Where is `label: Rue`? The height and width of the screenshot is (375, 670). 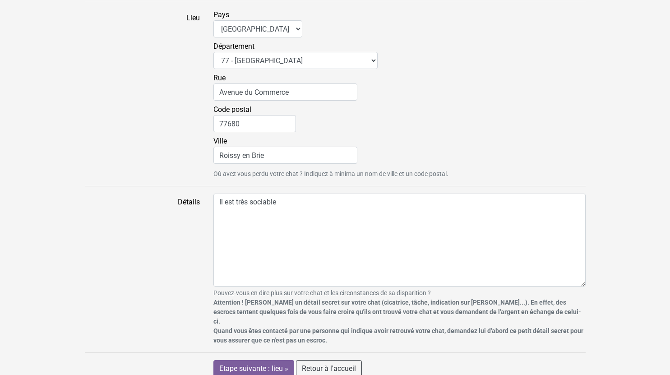 label: Rue is located at coordinates (285, 87).